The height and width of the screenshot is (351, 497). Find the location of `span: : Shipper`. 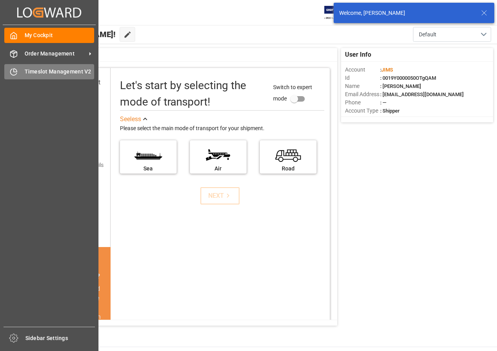

span: : Shipper is located at coordinates (390, 111).